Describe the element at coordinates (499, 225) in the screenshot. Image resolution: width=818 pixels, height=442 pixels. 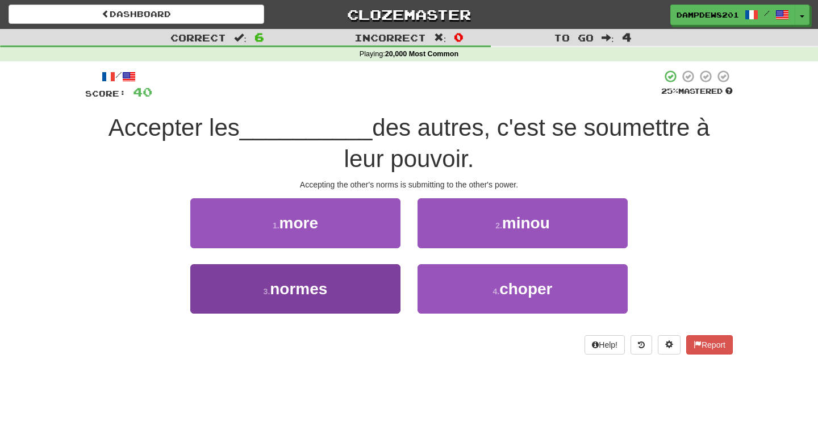
I see `small: 2 .` at that location.